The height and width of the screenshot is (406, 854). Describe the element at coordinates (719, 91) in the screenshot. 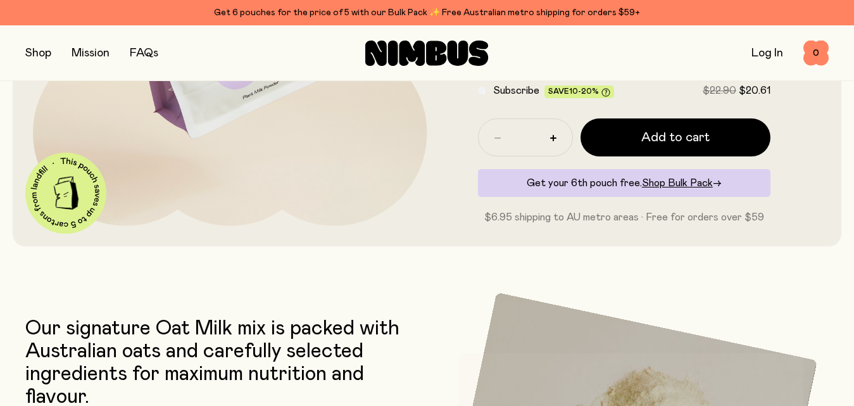

I see `span: $22.90` at that location.